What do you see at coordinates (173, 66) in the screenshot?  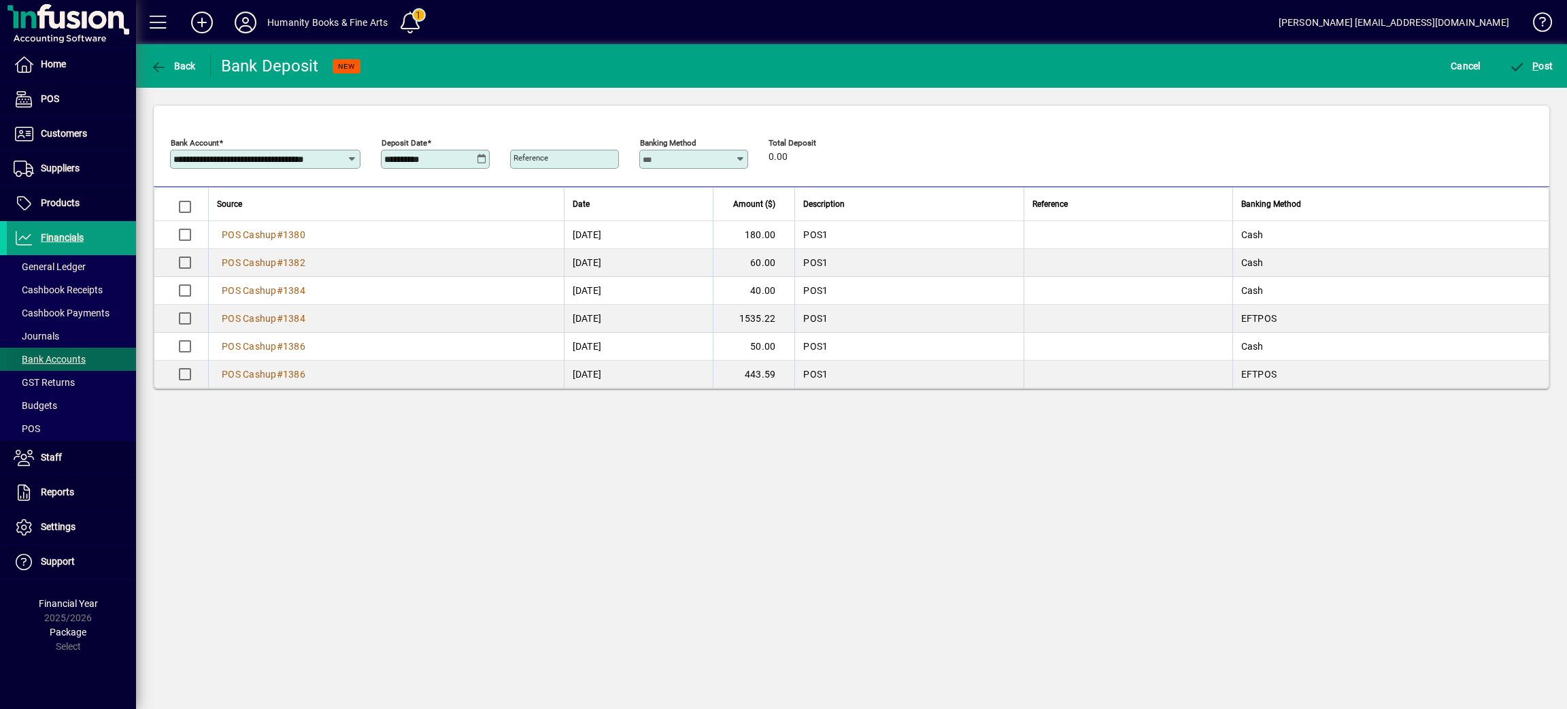 I see `app-page-header-button: Back` at bounding box center [173, 66].